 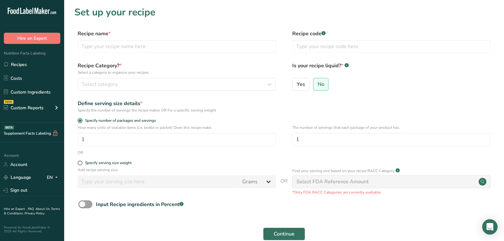 What do you see at coordinates (32, 209) in the screenshot?
I see `a: FAQ .` at bounding box center [32, 209].